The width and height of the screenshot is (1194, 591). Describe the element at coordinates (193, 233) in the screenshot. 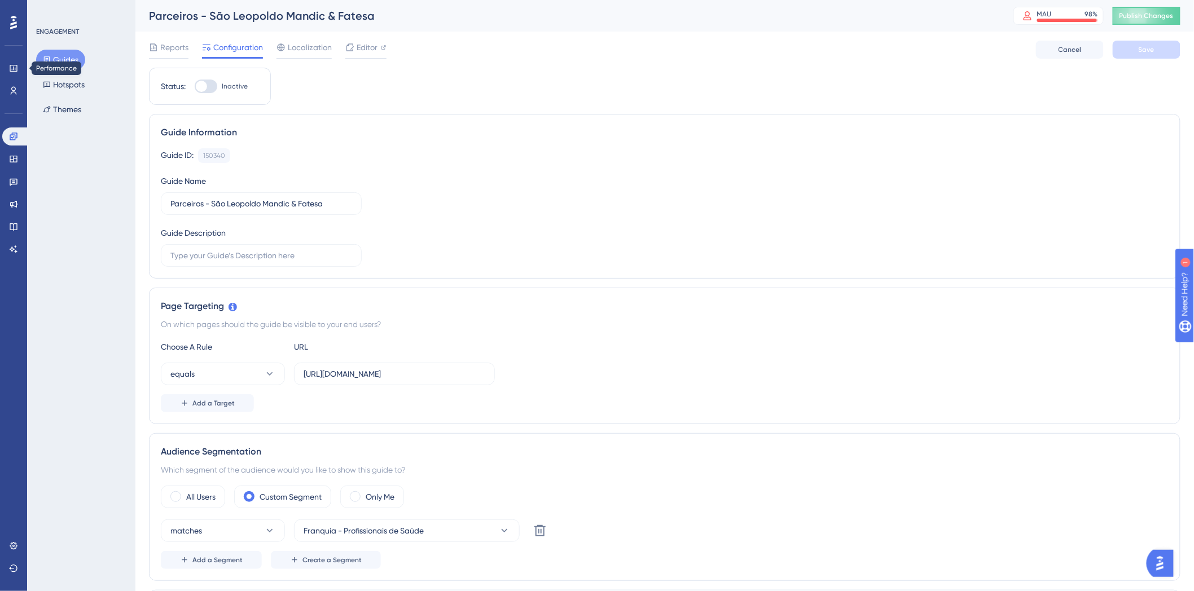

I see `div: Guide Description` at that location.